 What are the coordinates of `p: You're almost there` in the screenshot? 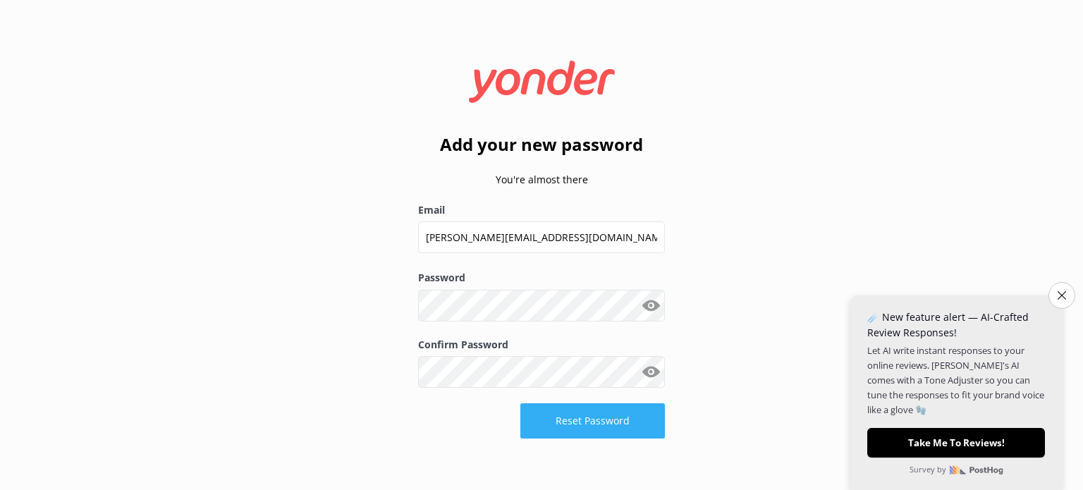 It's located at (541, 180).